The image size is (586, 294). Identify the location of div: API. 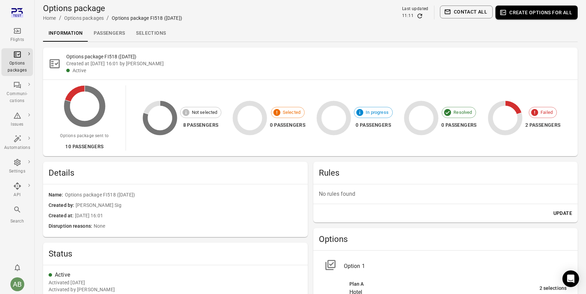
(17, 195).